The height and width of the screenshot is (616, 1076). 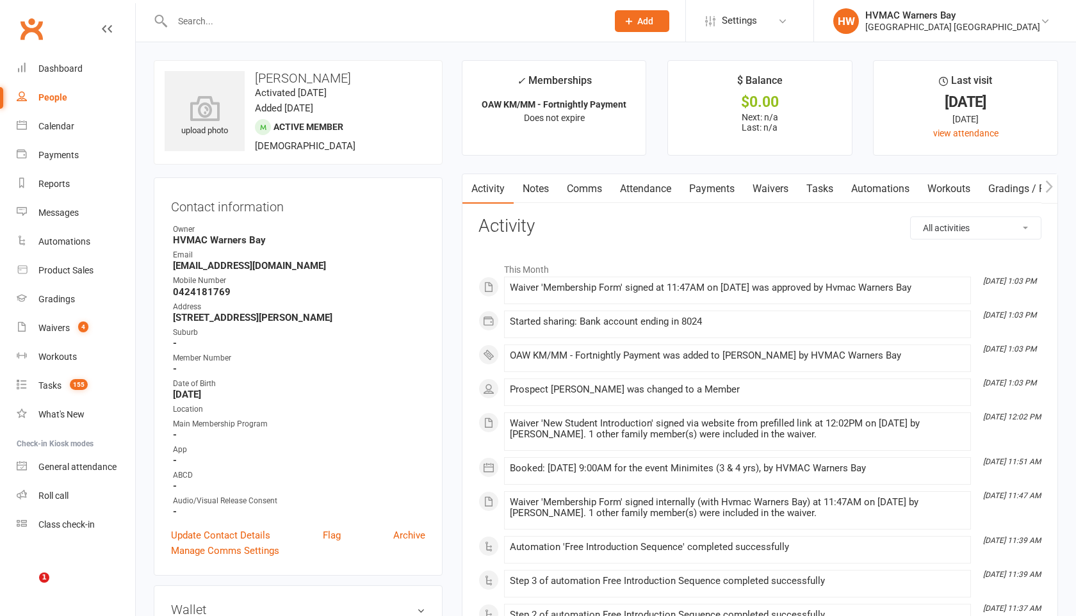 I want to click on div: Waivers, so click(x=54, y=328).